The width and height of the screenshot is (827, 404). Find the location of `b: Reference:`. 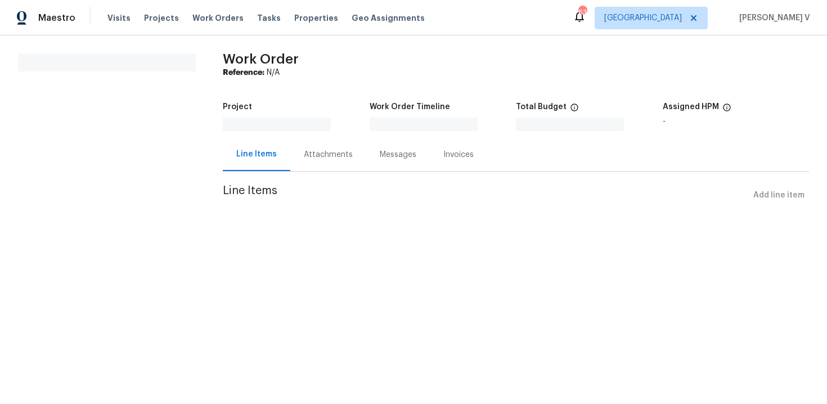

b: Reference: is located at coordinates (244, 73).